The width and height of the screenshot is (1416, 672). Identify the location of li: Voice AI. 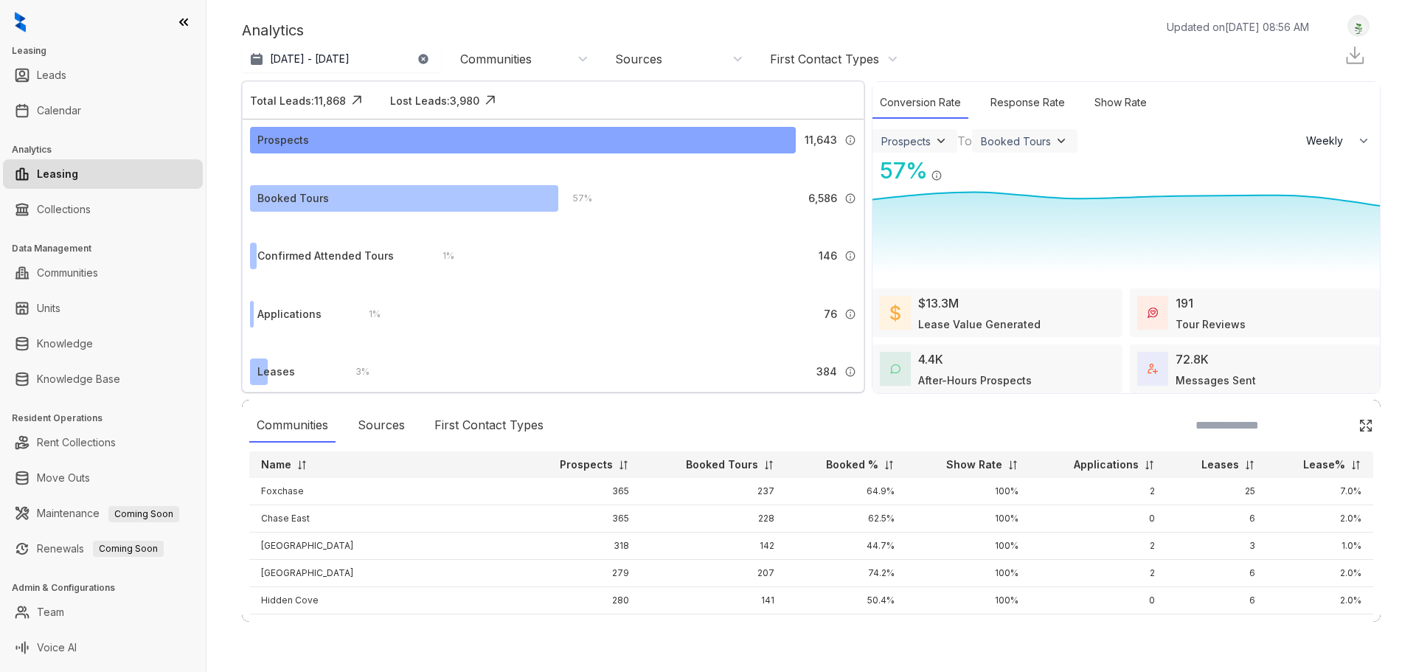
(102, 647).